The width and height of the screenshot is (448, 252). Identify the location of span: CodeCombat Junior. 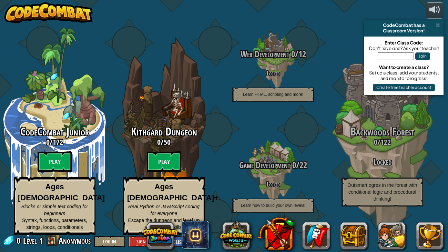
(54, 131).